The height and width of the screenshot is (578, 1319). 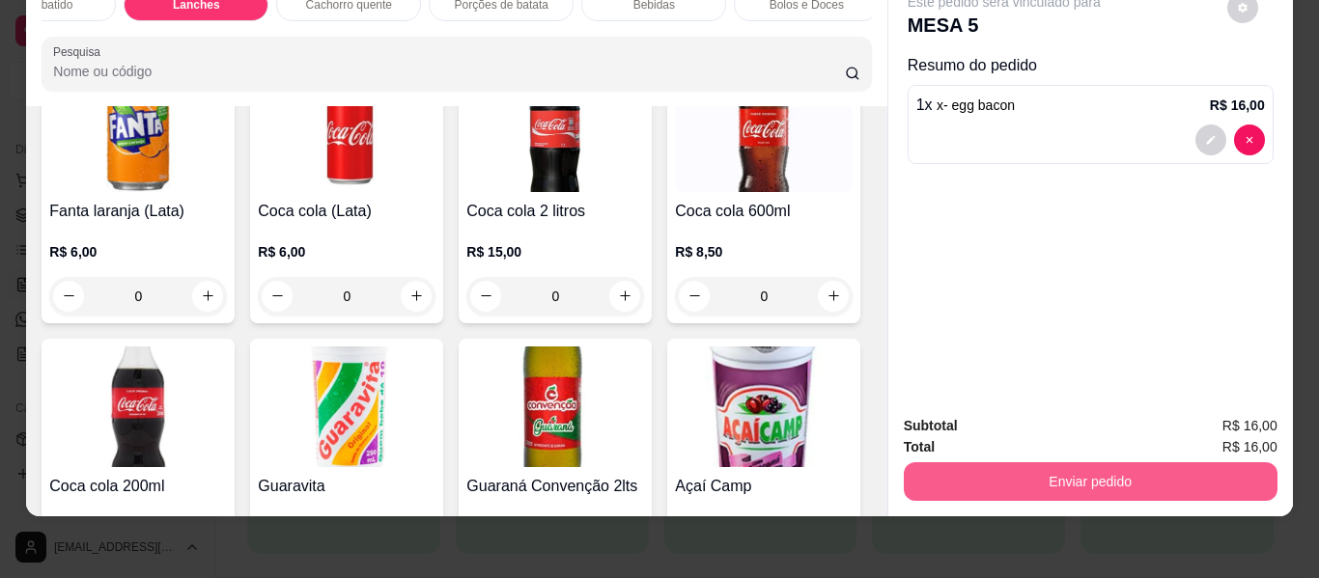 I want to click on h4: Guaravita, so click(x=347, y=487).